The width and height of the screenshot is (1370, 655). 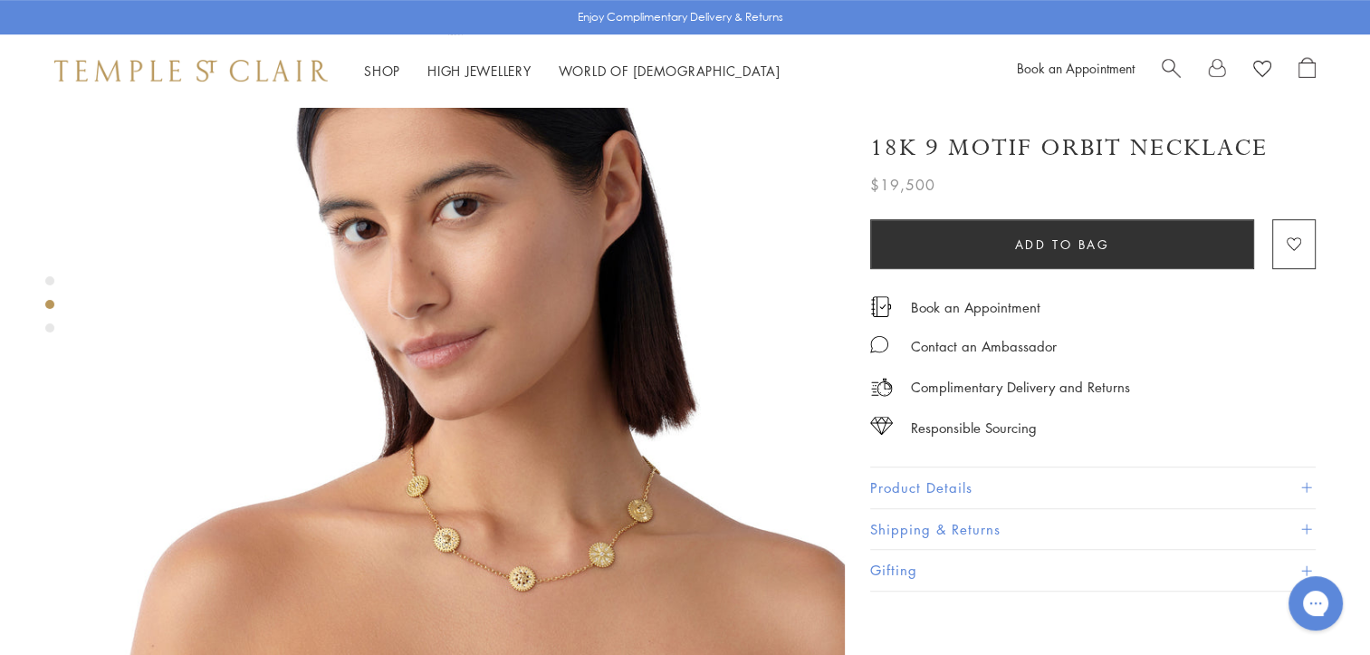 What do you see at coordinates (1262, 71) in the screenshot?
I see `a: View Wishlist` at bounding box center [1262, 71].